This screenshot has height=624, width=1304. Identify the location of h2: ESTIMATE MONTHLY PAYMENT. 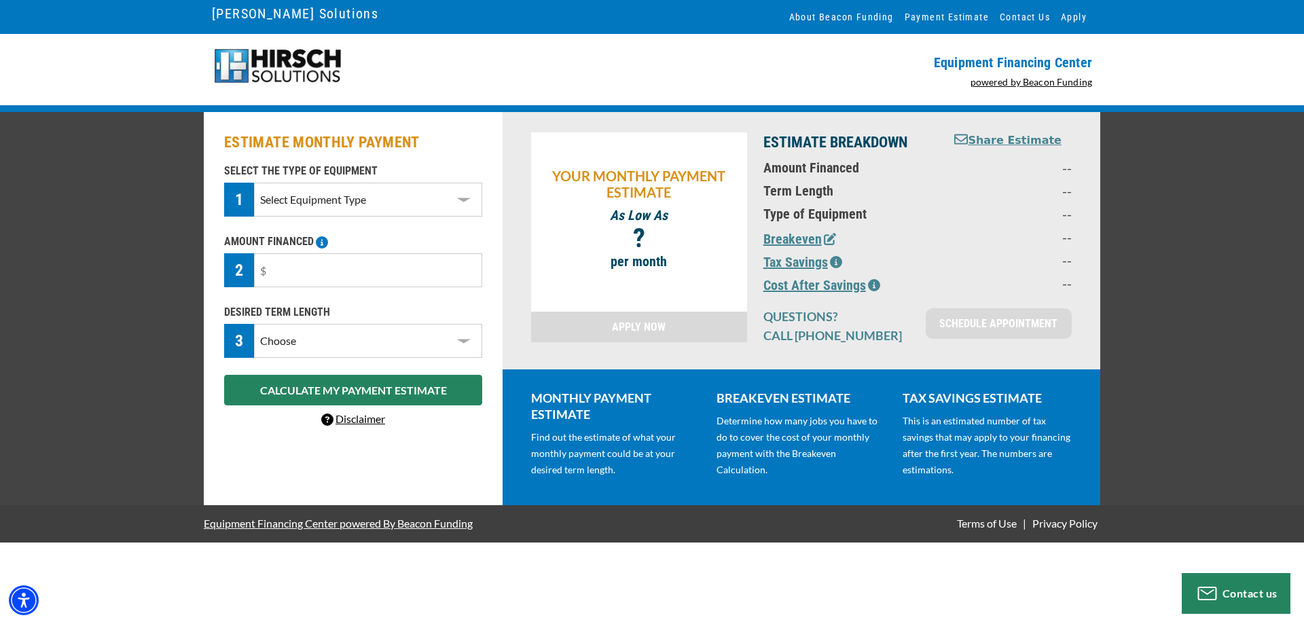
(353, 143).